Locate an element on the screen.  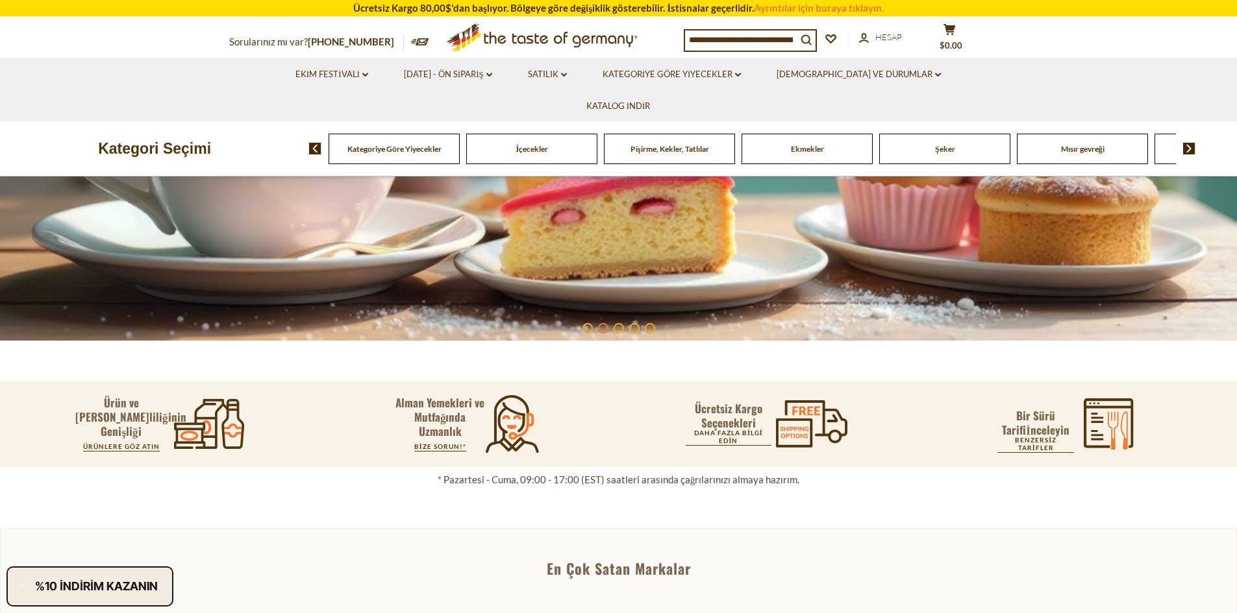
a: ÜRÜNLERE GÖZ ATIN is located at coordinates (121, 447).